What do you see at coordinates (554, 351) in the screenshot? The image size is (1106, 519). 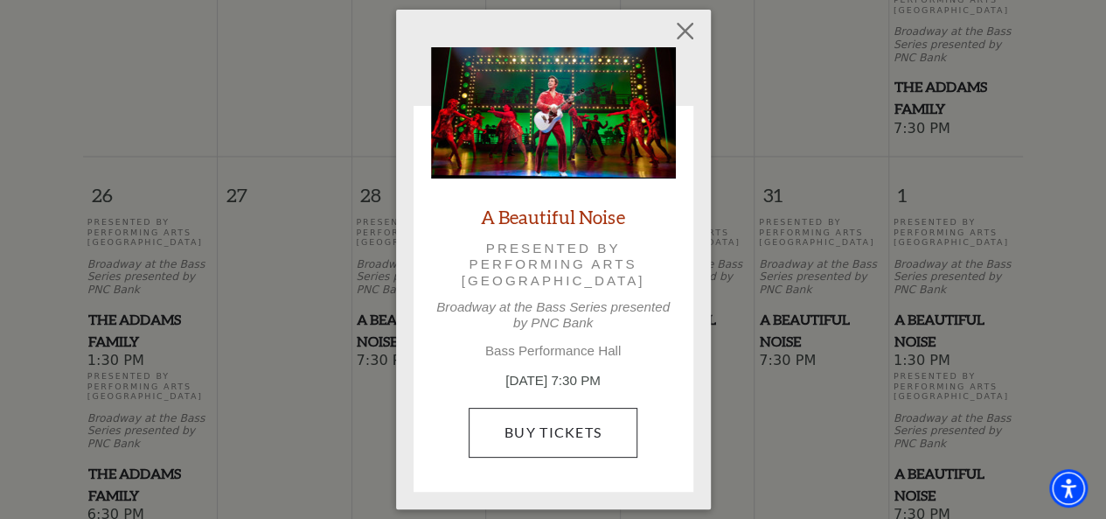 I see `p: Bass Performance Hall` at bounding box center [554, 351].